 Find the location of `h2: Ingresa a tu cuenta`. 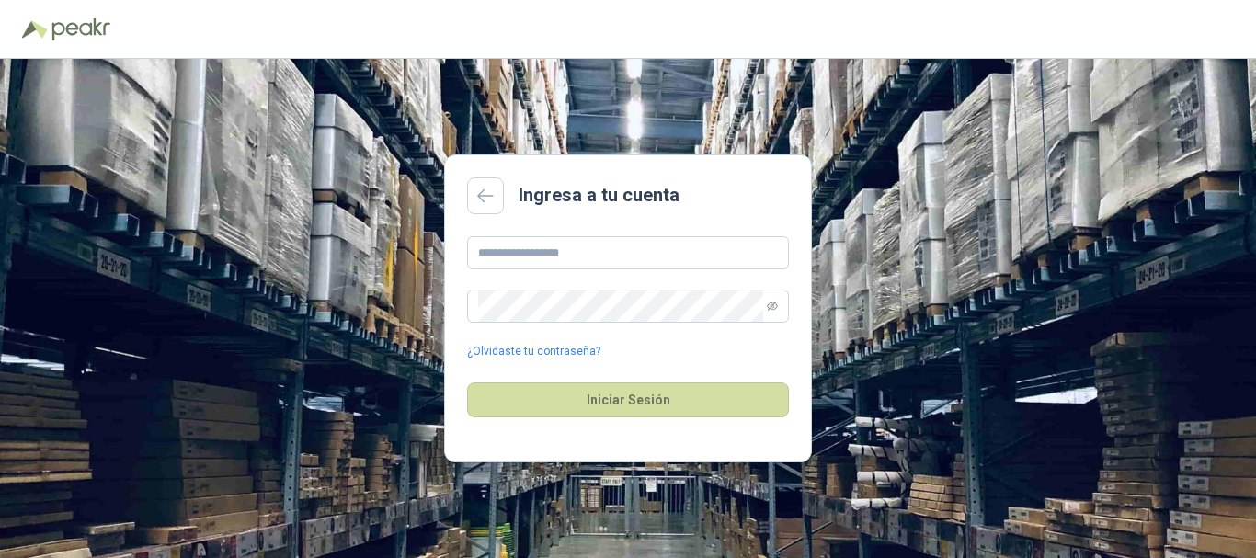

h2: Ingresa a tu cuenta is located at coordinates (598, 195).